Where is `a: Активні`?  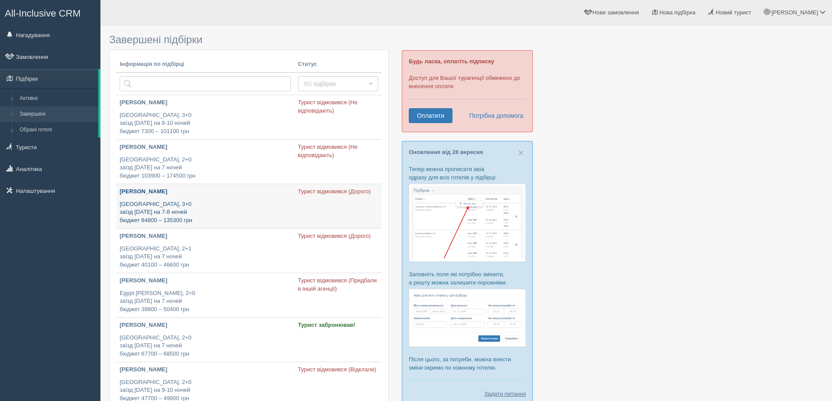
a: Активні is located at coordinates (57, 99).